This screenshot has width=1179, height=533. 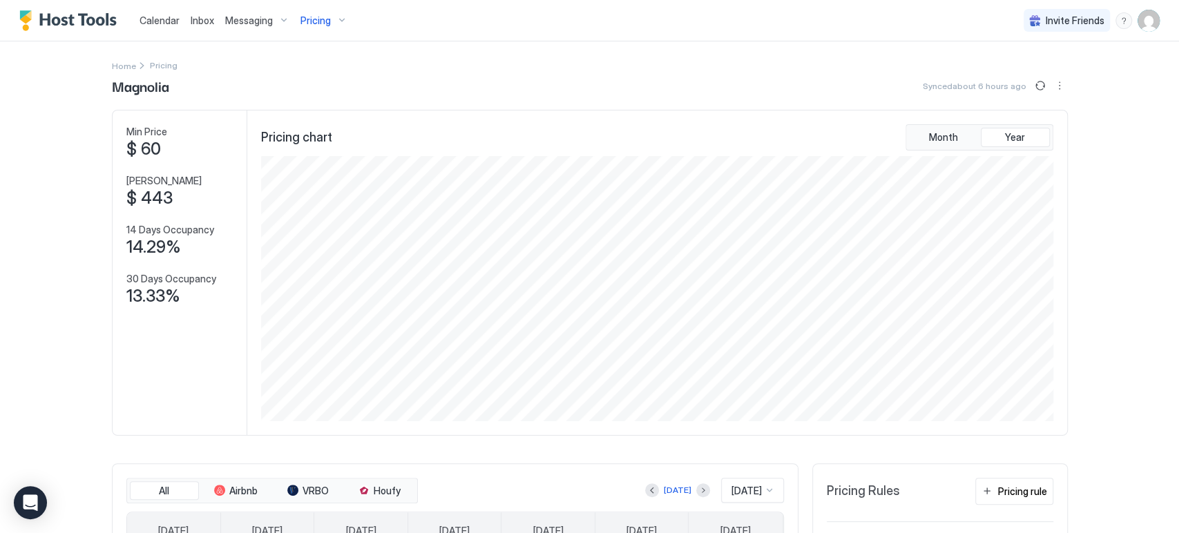 I want to click on button: VRBO, so click(x=308, y=491).